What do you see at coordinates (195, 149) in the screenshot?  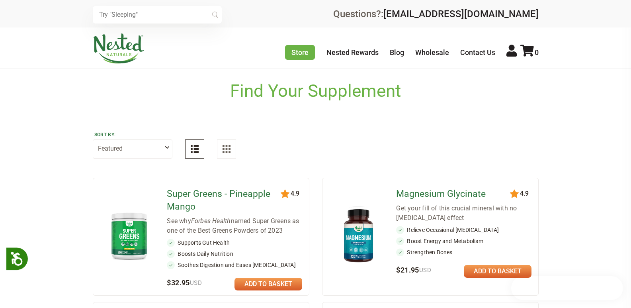 I see `img: List` at bounding box center [195, 149].